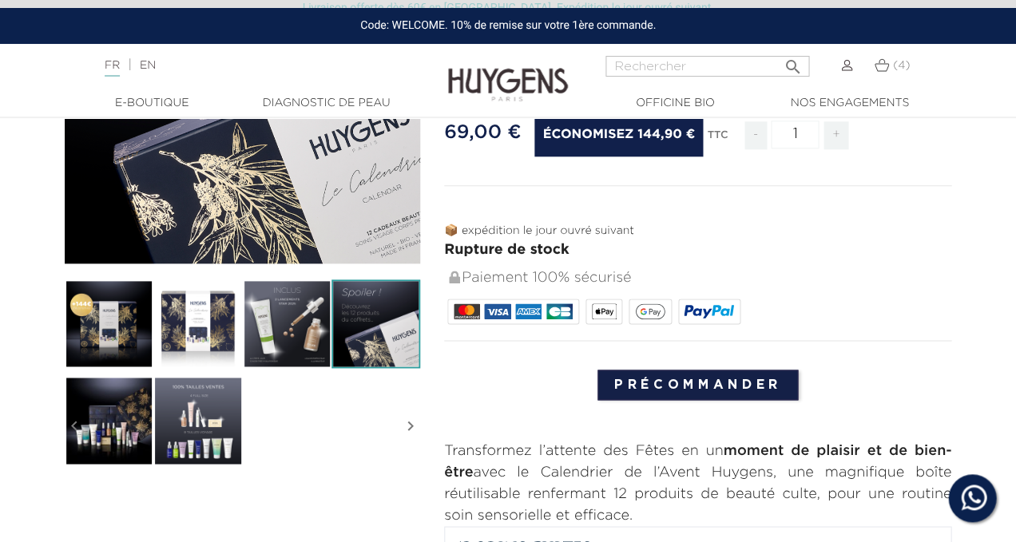  I want to click on input: Quantité, so click(795, 134).